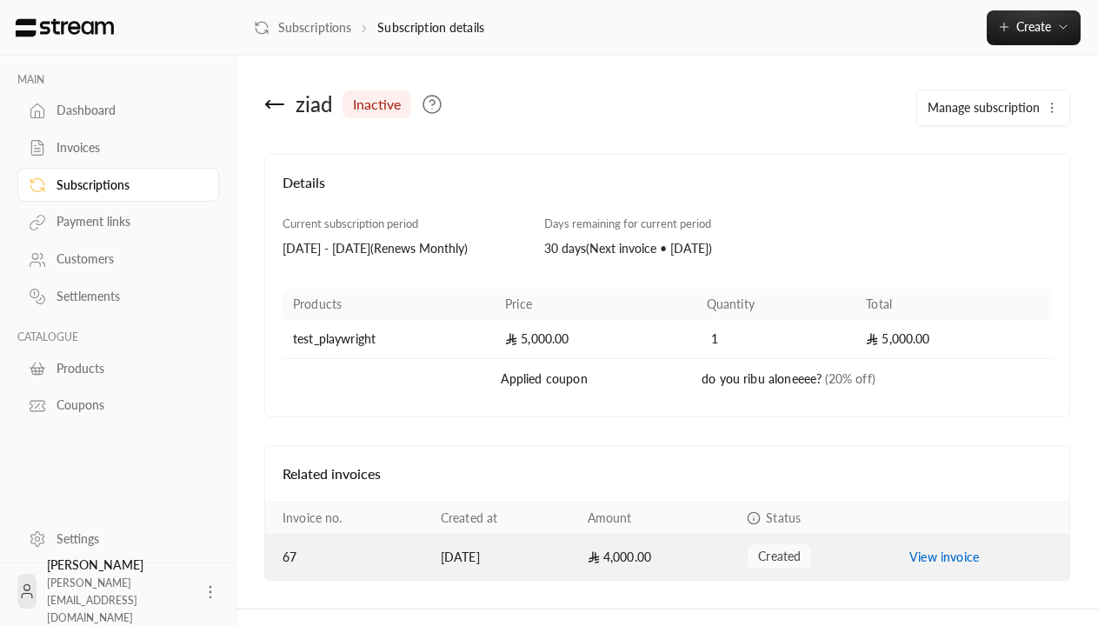 The width and height of the screenshot is (1098, 626). What do you see at coordinates (1034, 28) in the screenshot?
I see `button: Create` at bounding box center [1034, 28].